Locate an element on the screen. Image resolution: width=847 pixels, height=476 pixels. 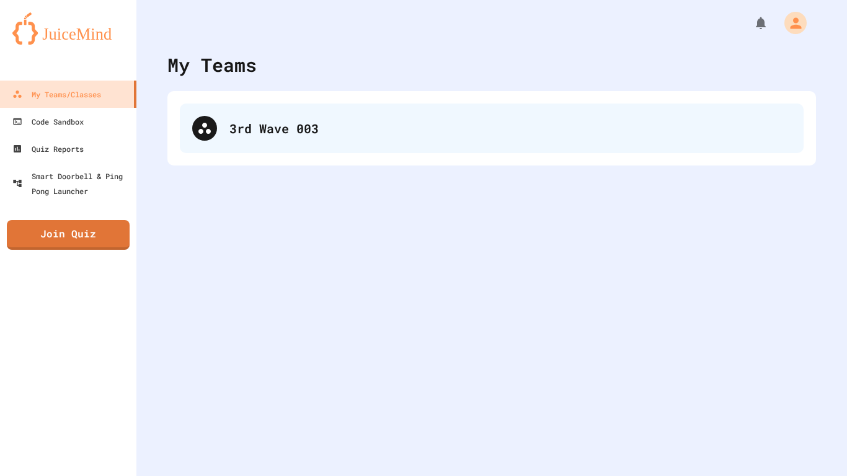
div: My Teams is located at coordinates (212, 64).